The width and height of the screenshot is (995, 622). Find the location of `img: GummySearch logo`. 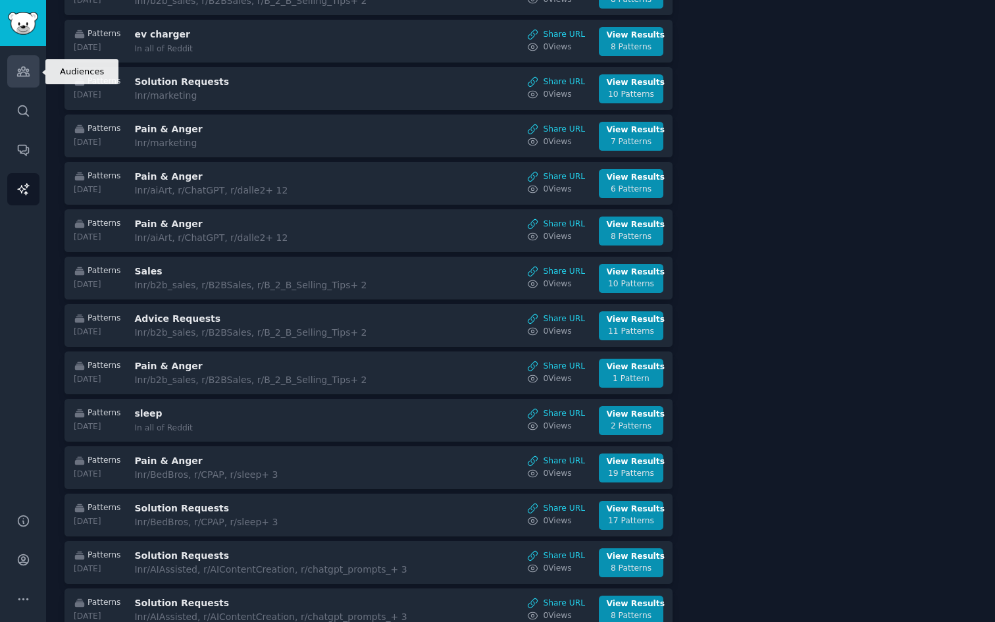

img: GummySearch logo is located at coordinates (23, 23).